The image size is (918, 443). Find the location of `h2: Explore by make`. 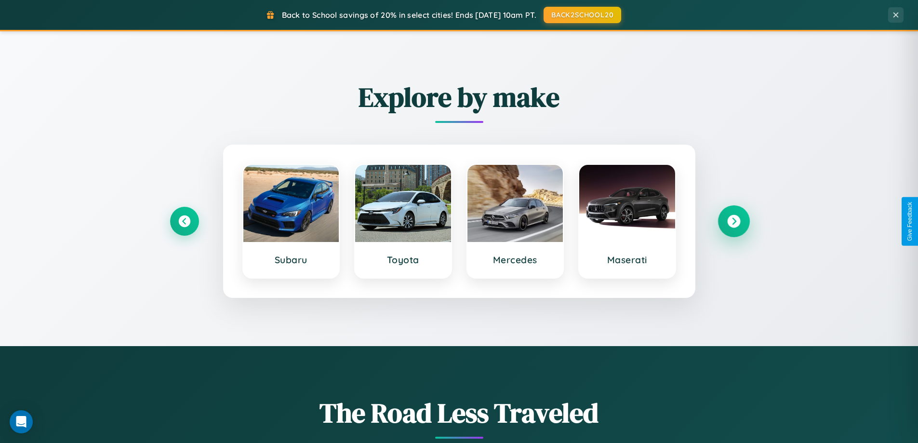

h2: Explore by make is located at coordinates (459, 97).